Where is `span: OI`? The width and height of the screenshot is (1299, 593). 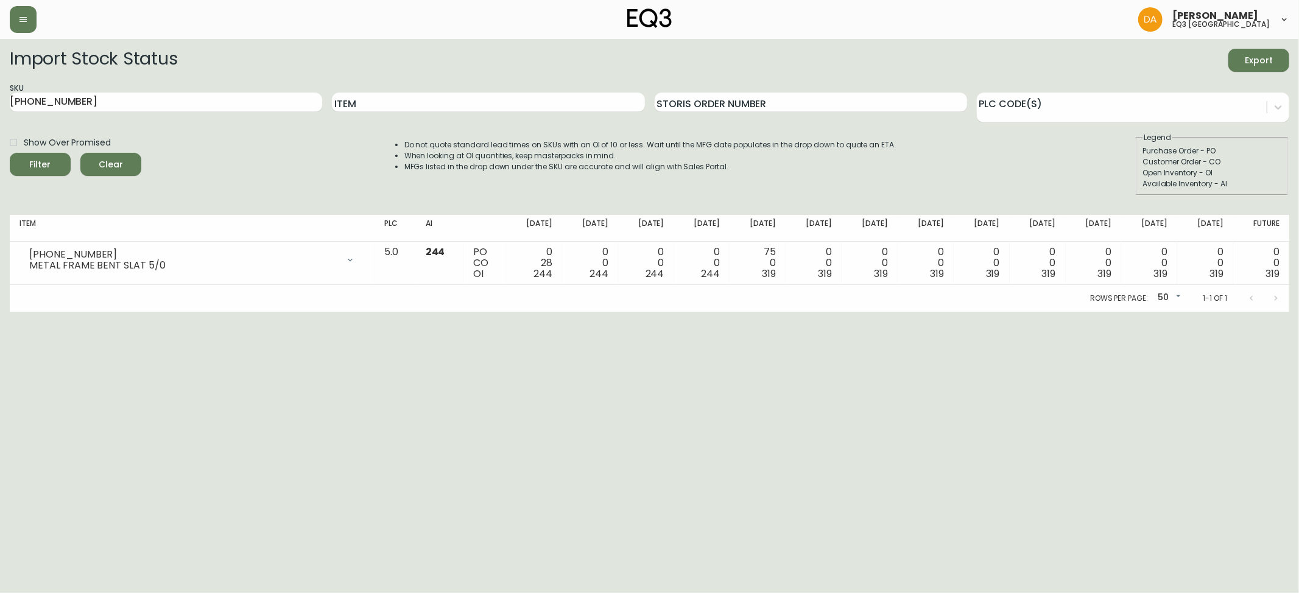 span: OI is located at coordinates (478, 274).